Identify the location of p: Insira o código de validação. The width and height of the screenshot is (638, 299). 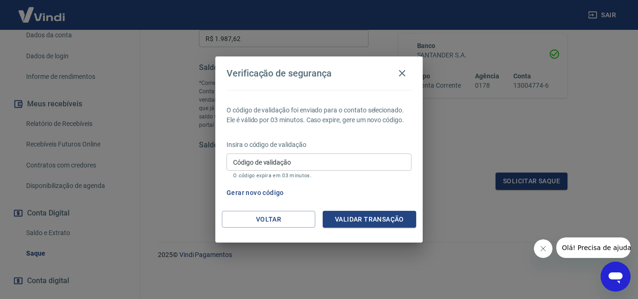
(319, 145).